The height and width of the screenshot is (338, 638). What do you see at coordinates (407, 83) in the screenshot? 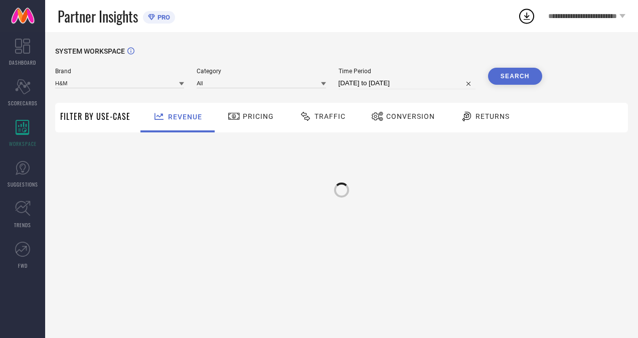
I see `input: Select time period` at bounding box center [407, 83].